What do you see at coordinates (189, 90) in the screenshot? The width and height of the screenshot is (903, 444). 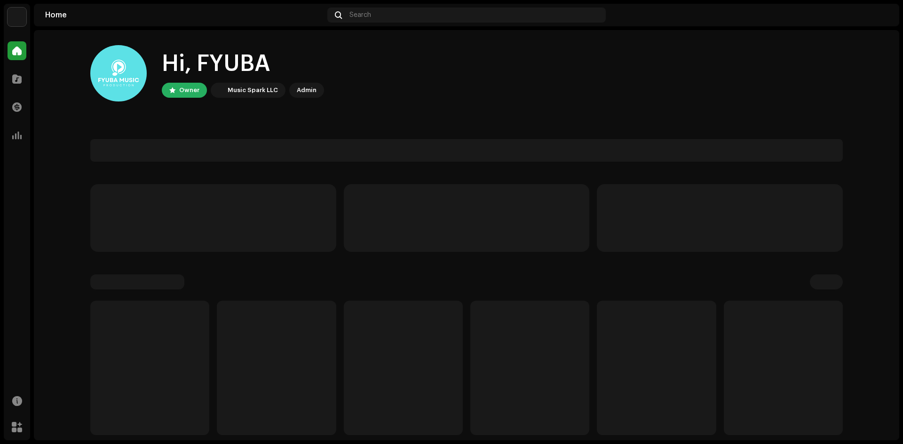 I see `div: Owner` at bounding box center [189, 90].